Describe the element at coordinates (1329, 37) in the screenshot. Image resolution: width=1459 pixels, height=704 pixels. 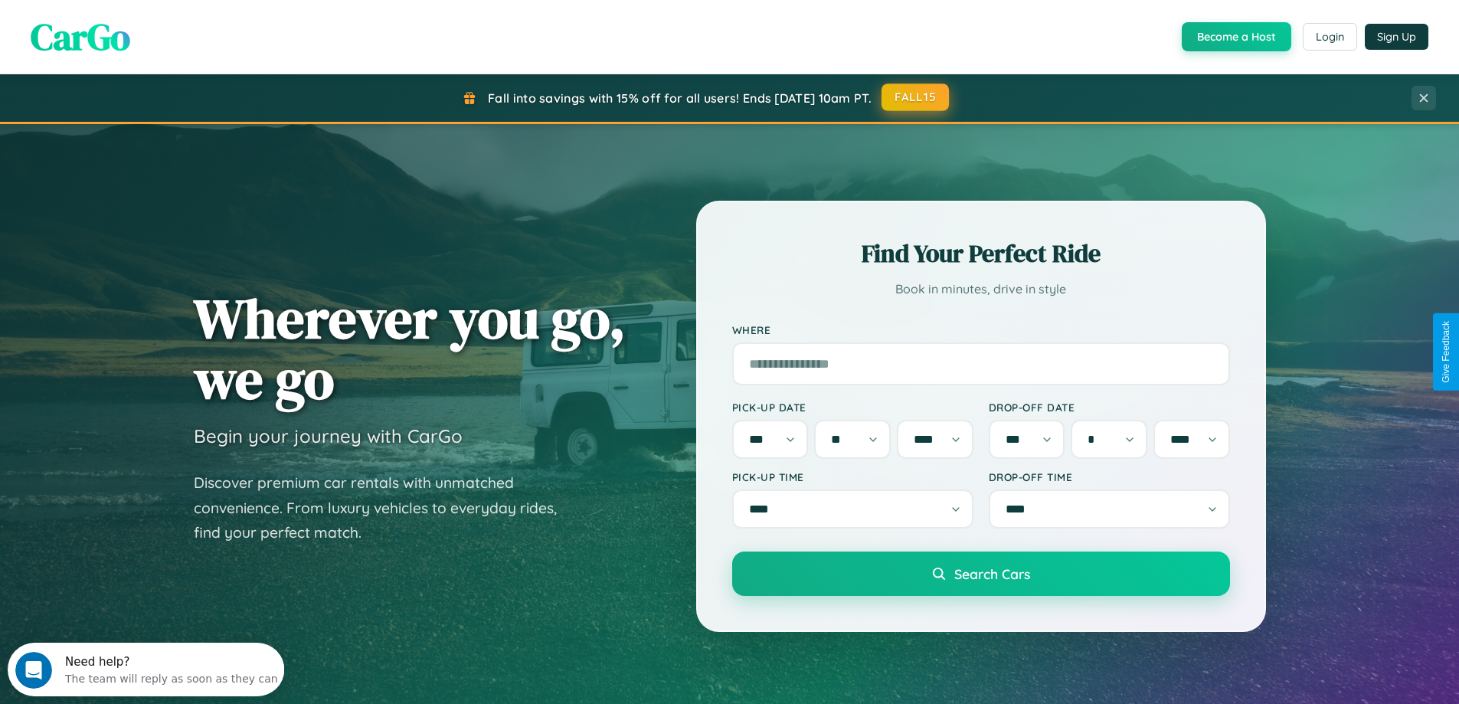
I see `button: Login` at that location.